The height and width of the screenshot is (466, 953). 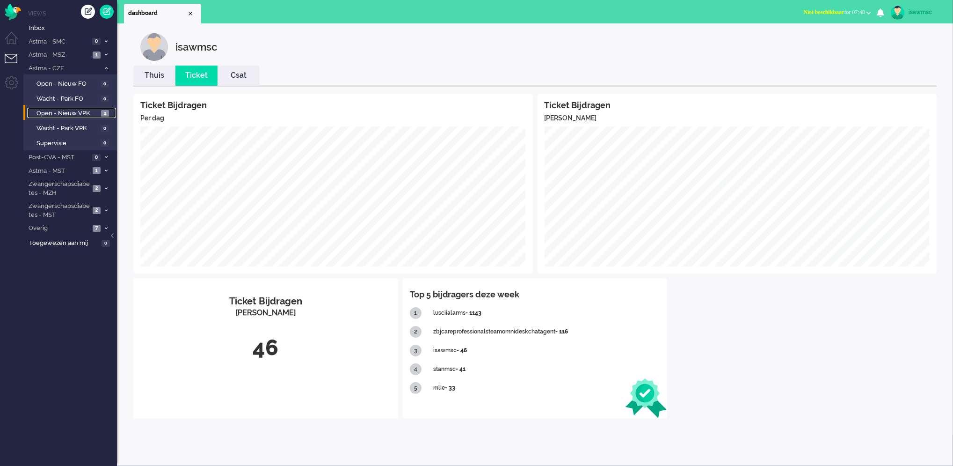 What do you see at coordinates (72, 242) in the screenshot?
I see `a: Toegewezen aan mij 0` at bounding box center [72, 242].